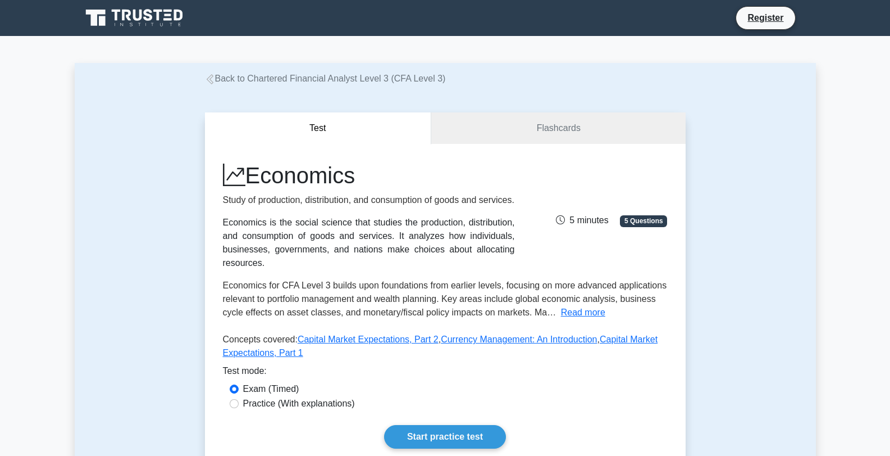  I want to click on a: Capital Market Expectations, Part 2, so click(368, 339).